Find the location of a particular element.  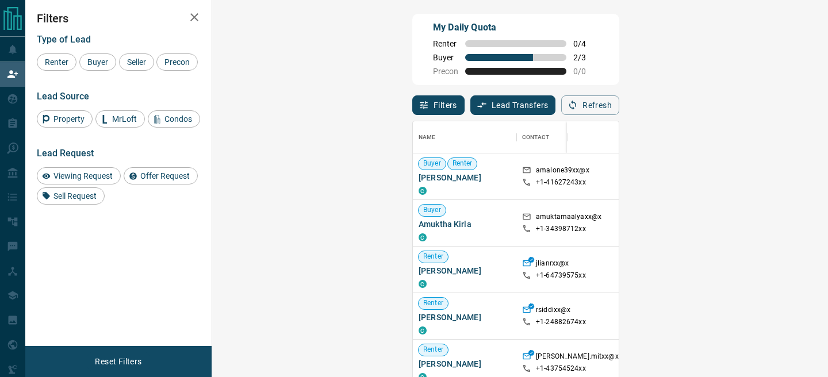

p: +1- 41627243xx is located at coordinates (561, 182).